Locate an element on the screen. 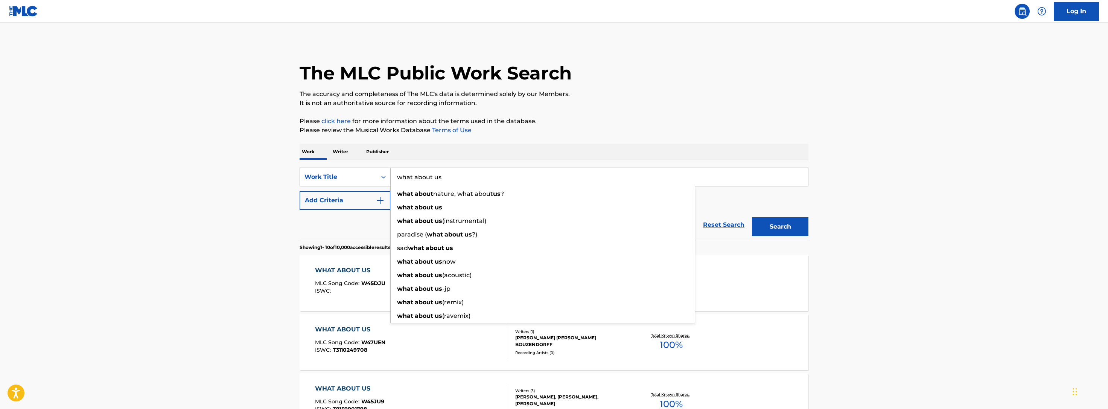 This screenshot has height=409, width=1108. span: -jp is located at coordinates (446, 288).